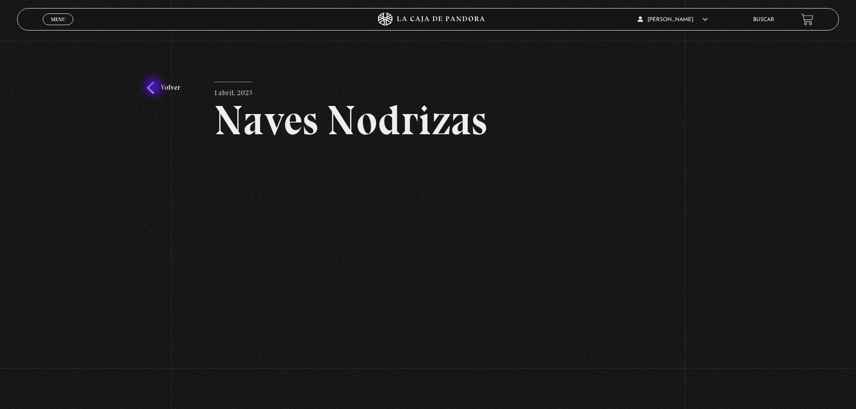 This screenshot has height=409, width=856. What do you see at coordinates (807, 19) in the screenshot?
I see `a: View your shopping cart` at bounding box center [807, 19].